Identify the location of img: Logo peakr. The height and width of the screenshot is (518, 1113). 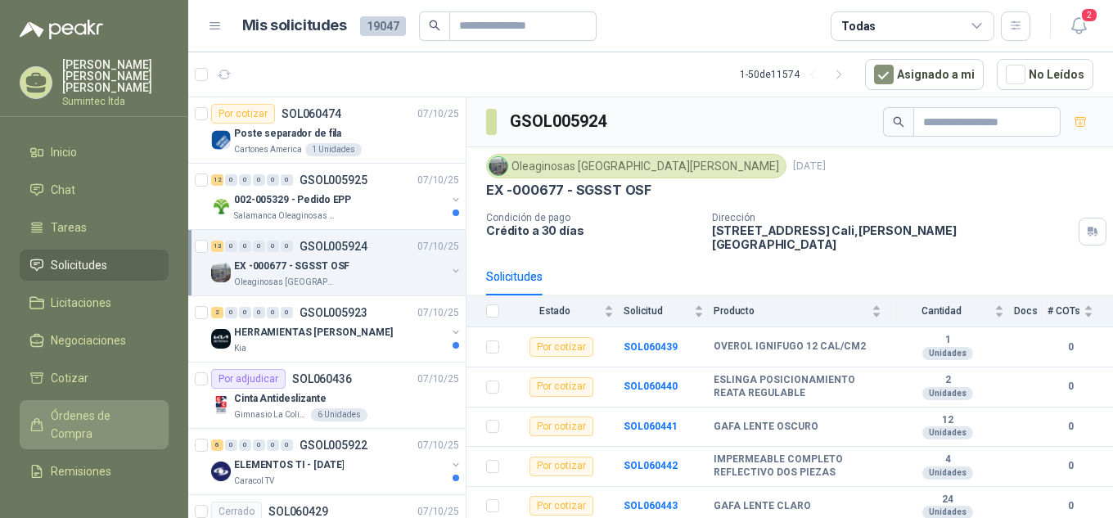
(61, 29).